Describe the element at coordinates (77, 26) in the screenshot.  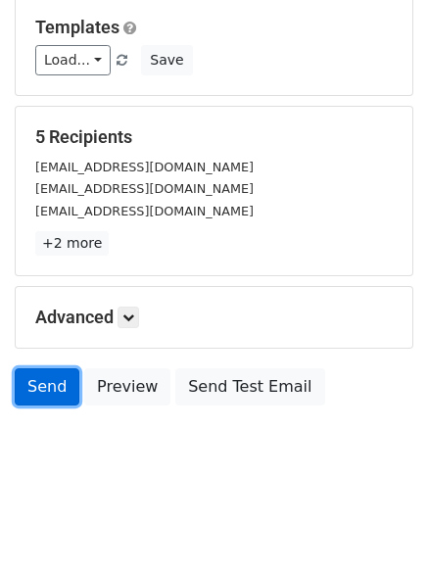
I see `a: Templates` at that location.